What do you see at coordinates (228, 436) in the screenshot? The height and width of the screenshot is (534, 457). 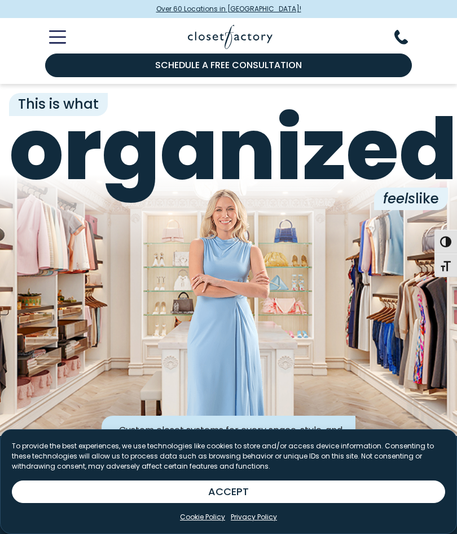 I see `div: Custom closet systems for every space, style, and budget` at bounding box center [228, 436].